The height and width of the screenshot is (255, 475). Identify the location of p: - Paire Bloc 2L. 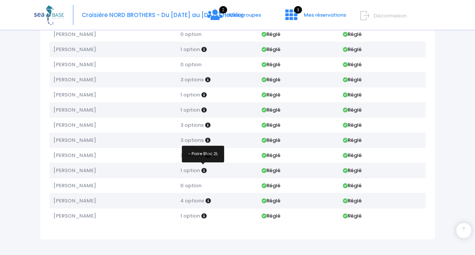
(203, 152).